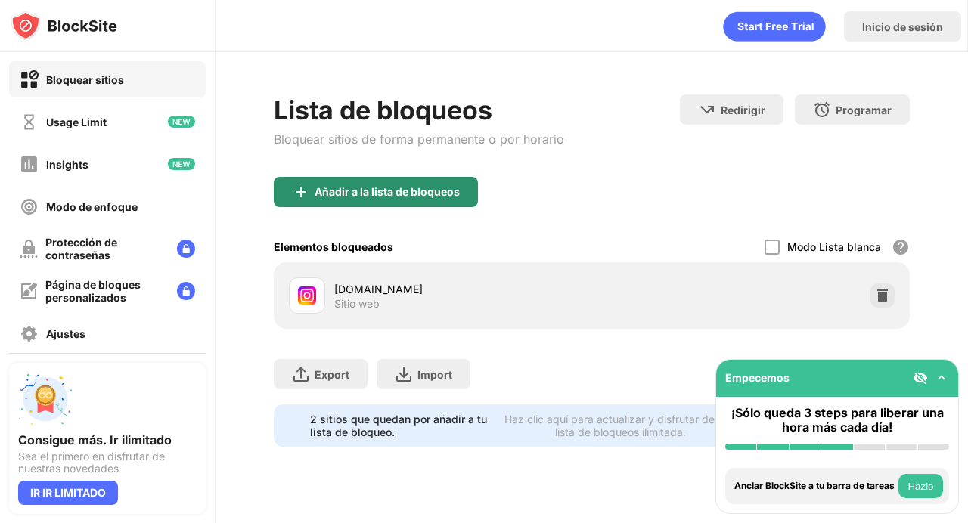 The width and height of the screenshot is (968, 523). What do you see at coordinates (333, 246) in the screenshot?
I see `div: Elementos bloqueados` at bounding box center [333, 246].